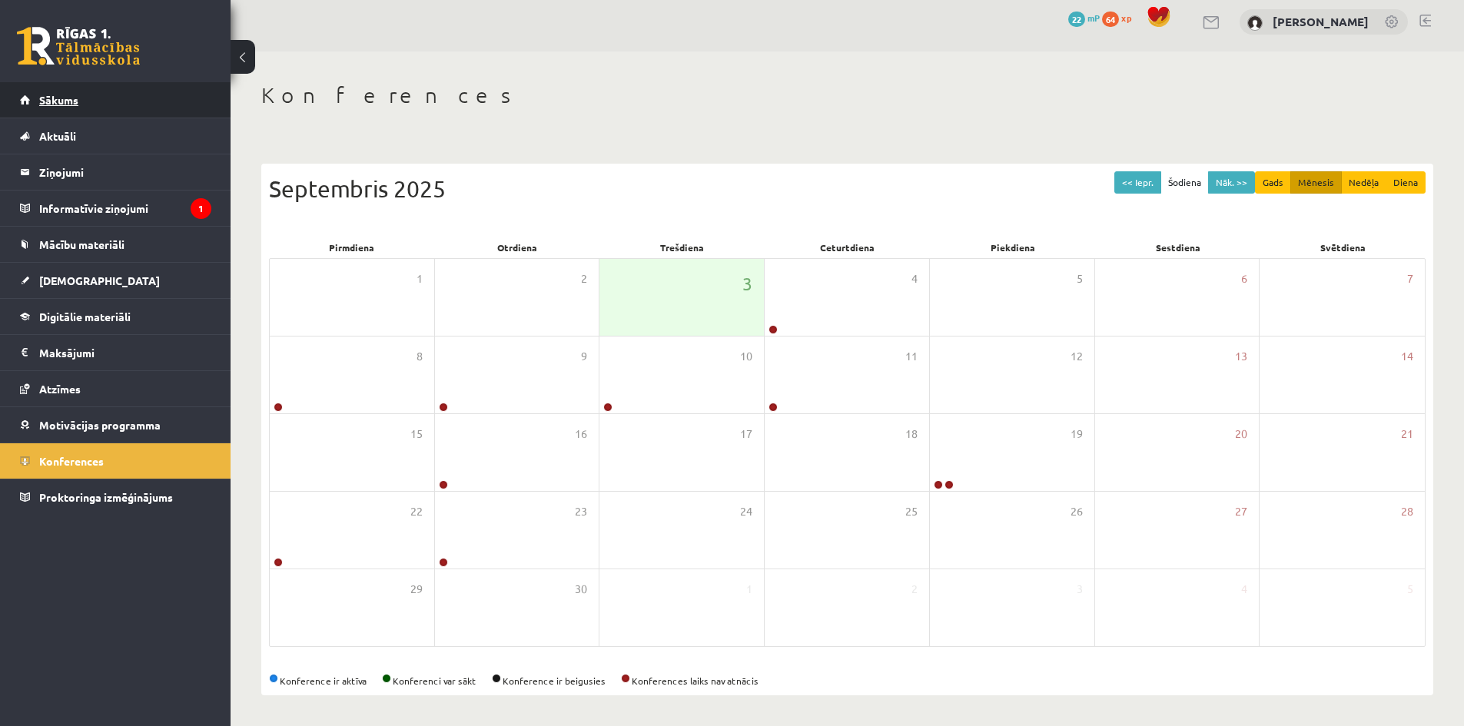 The width and height of the screenshot is (1464, 726). What do you see at coordinates (1084, 18) in the screenshot?
I see `a: 22 mP` at bounding box center [1084, 18].